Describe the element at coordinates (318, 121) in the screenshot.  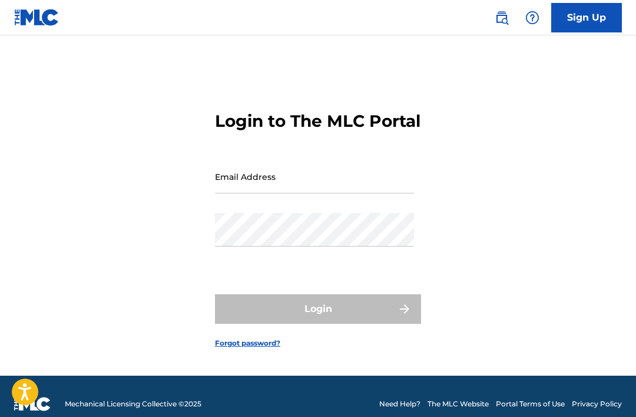
I see `h3: Login to The MLC Portal` at that location.